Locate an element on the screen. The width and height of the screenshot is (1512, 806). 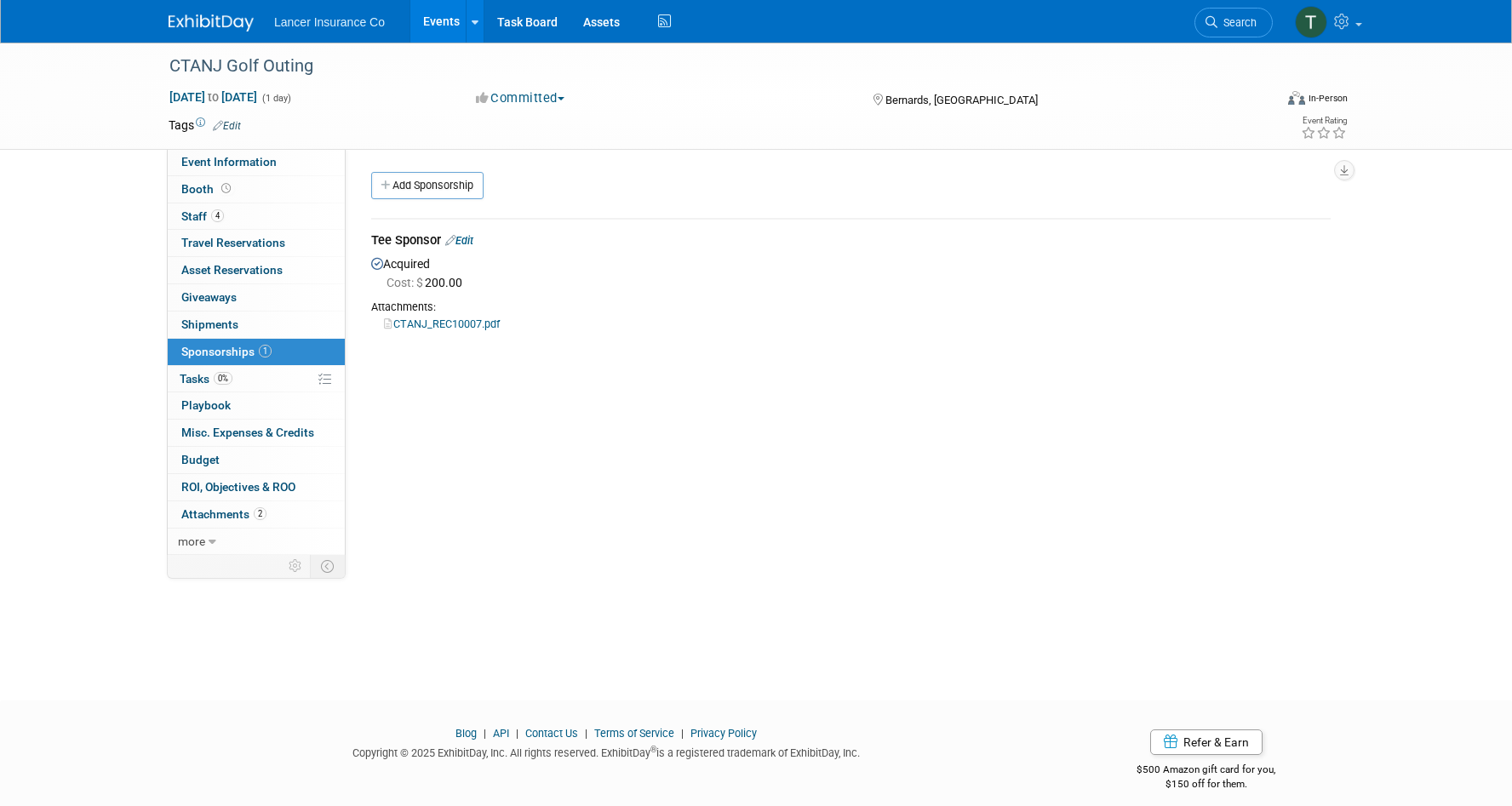
img: ExhibitDay is located at coordinates (211, 23).